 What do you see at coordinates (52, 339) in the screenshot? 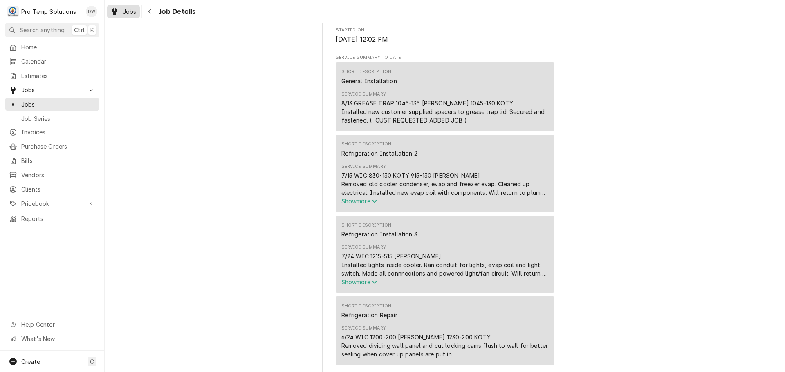
I see `a: Go to What's New` at bounding box center [52, 339].